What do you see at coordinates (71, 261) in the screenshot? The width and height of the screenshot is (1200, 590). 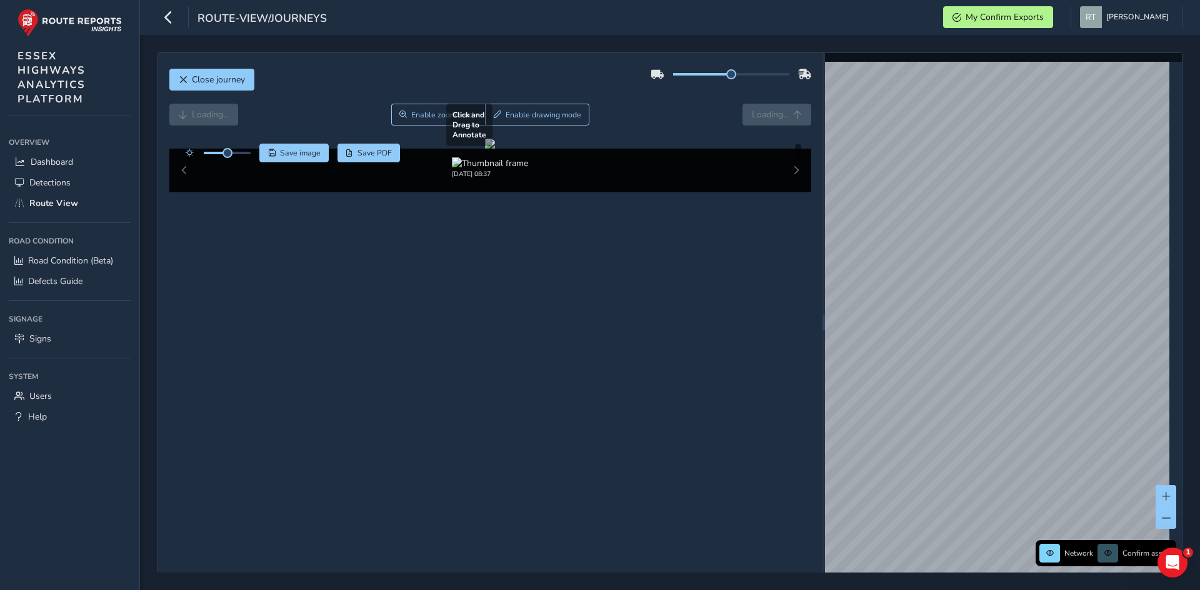 I see `span: Road Condition (Beta)` at bounding box center [71, 261].